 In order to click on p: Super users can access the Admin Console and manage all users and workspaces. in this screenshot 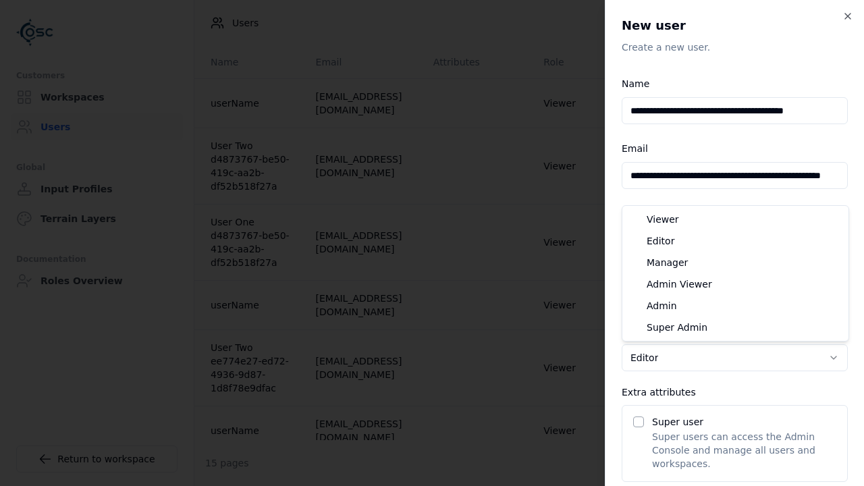, I will do `click(744, 450)`.